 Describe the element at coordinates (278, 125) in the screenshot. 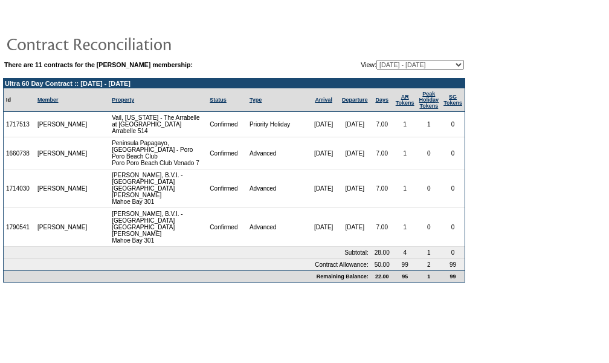

I see `td: Priority Holiday` at that location.